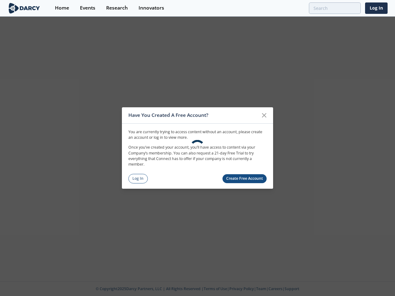  What do you see at coordinates (198, 156) in the screenshot?
I see `p: Once you’ve created your account, you’ll have access to content via your Company’s membership. Yo...` at bounding box center [198, 156].